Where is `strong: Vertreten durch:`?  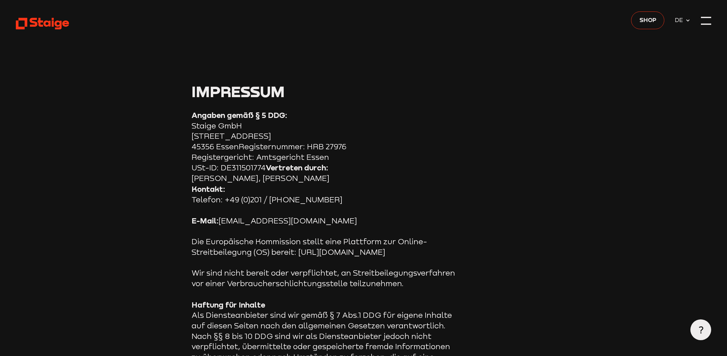 strong: Vertreten durch: is located at coordinates (297, 167).